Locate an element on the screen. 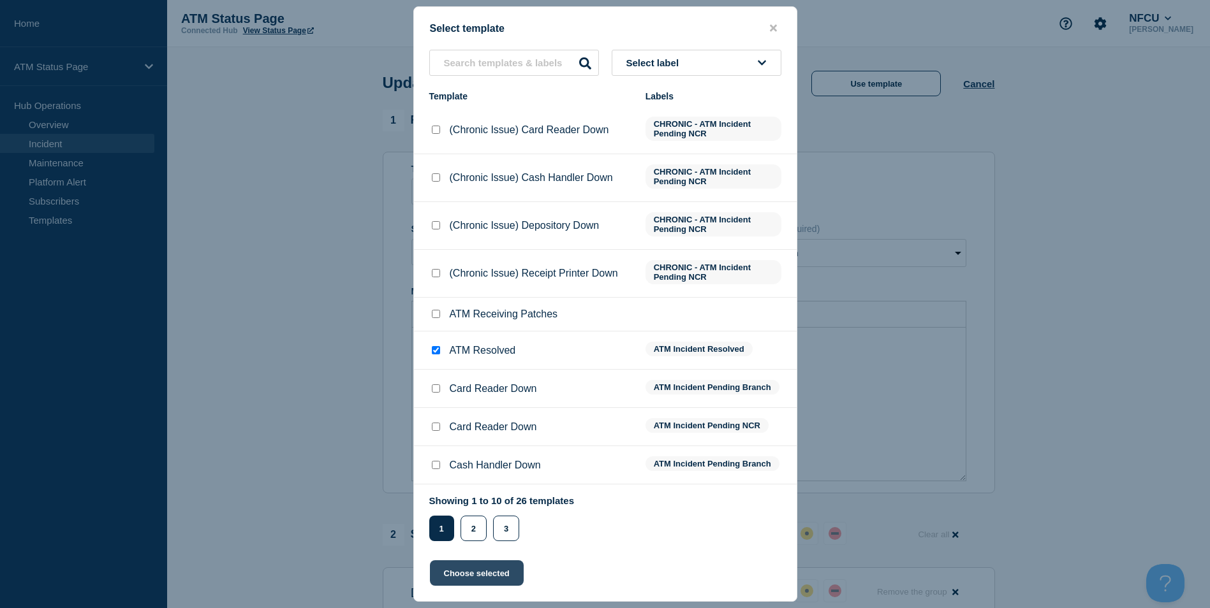 Image resolution: width=1210 pixels, height=608 pixels. p: (Chronic Issue) Cash Handler Down is located at coordinates (531, 178).